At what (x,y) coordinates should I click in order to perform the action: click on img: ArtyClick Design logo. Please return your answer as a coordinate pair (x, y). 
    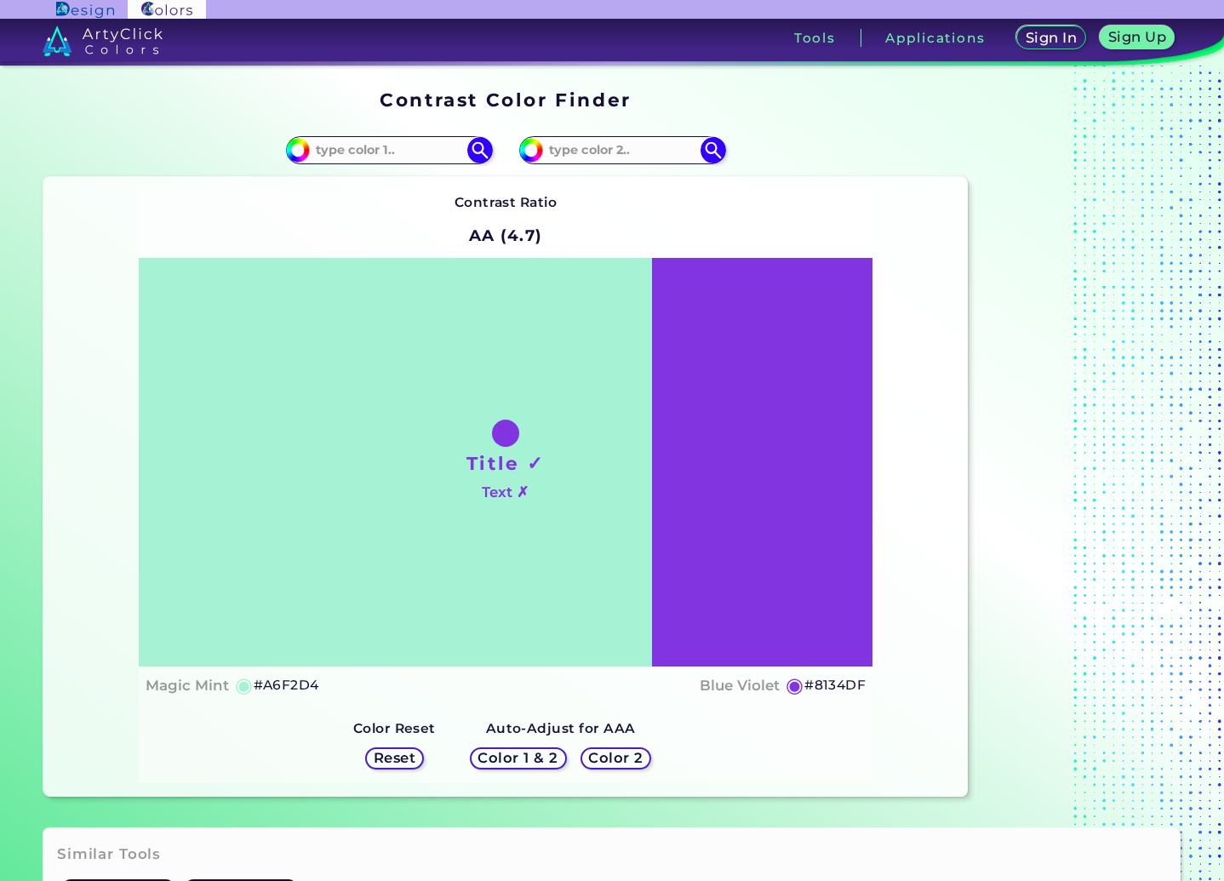
    Looking at the image, I should click on (84, 9).